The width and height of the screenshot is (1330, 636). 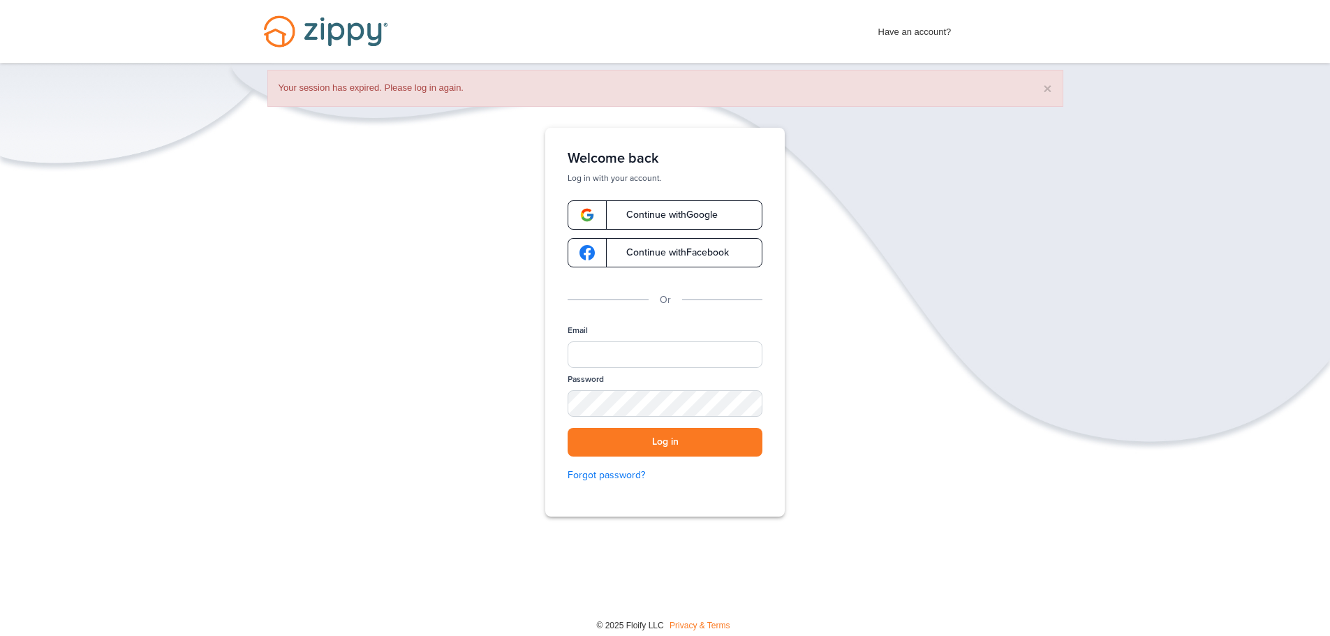 What do you see at coordinates (665, 442) in the screenshot?
I see `button: Log in` at bounding box center [665, 442].